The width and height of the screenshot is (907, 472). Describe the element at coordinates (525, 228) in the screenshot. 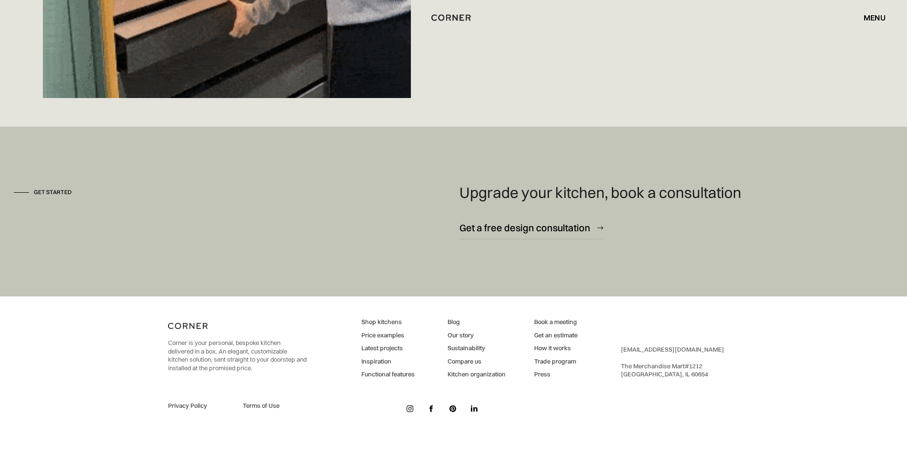

I see `div: Get a free design consultation` at that location.